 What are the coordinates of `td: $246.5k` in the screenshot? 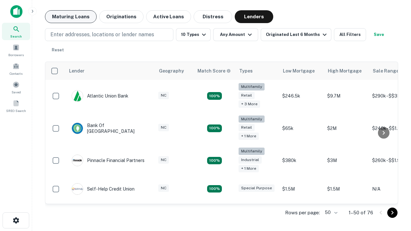 It's located at (301, 96).